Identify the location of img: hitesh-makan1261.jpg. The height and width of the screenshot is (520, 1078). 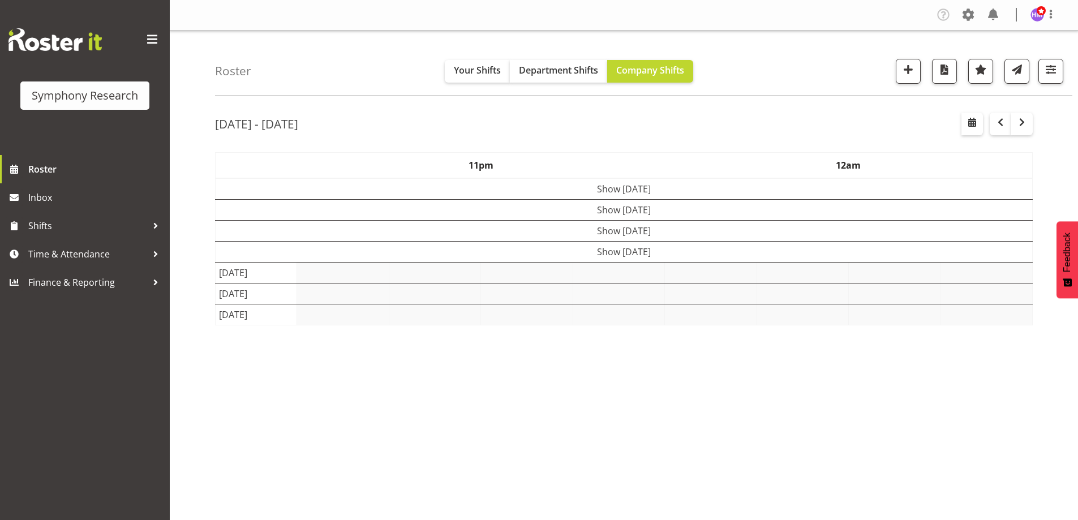
(1037, 15).